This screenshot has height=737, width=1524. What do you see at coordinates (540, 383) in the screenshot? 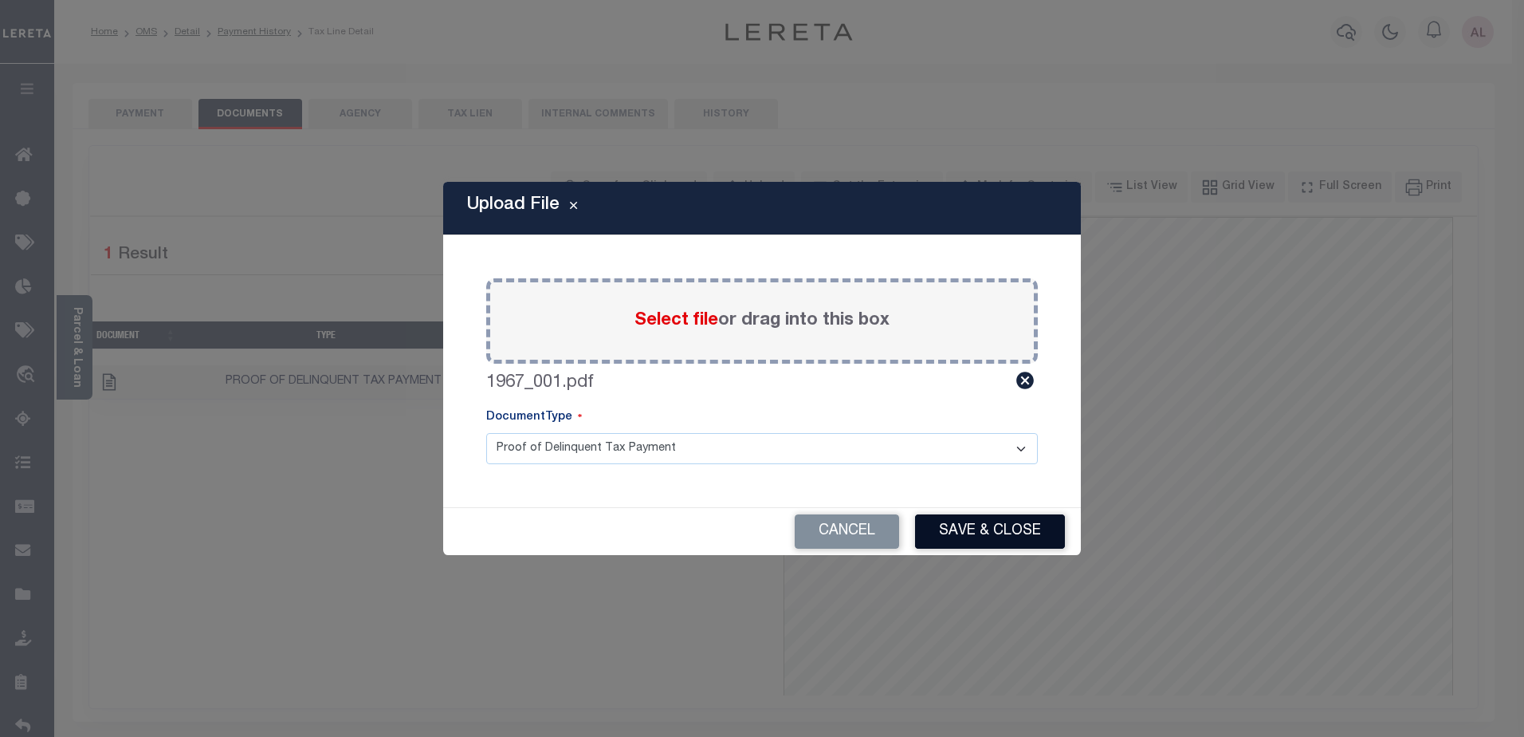
I see `label: 1967_001.pdf` at bounding box center [540, 383].